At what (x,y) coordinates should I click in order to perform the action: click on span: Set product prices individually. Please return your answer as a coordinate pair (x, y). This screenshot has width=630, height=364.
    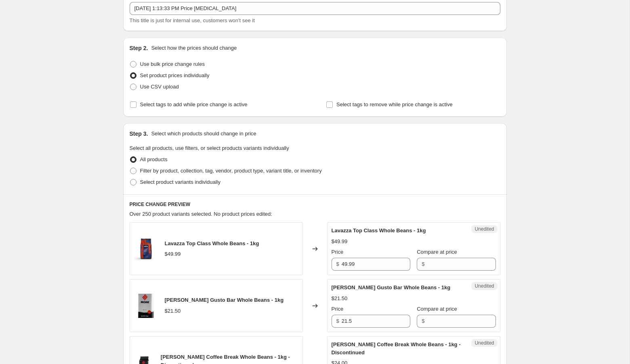
    Looking at the image, I should click on (175, 75).